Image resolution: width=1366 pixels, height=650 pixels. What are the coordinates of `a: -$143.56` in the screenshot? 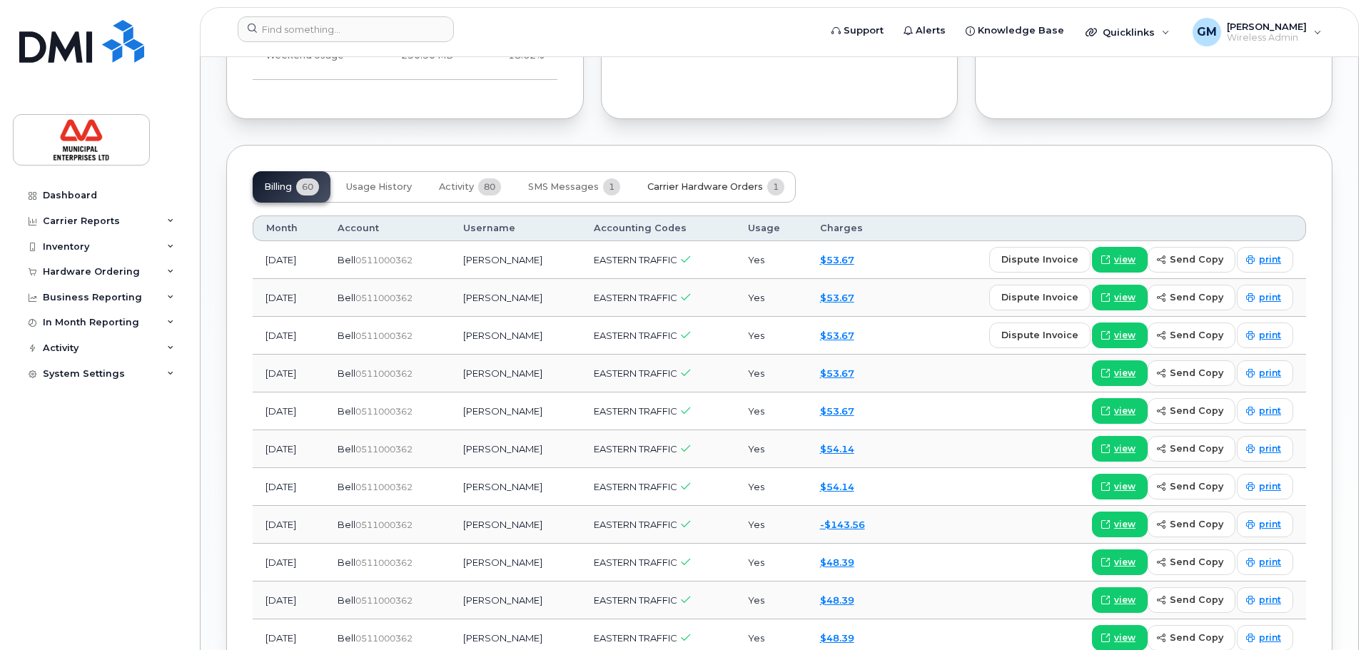 It's located at (842, 525).